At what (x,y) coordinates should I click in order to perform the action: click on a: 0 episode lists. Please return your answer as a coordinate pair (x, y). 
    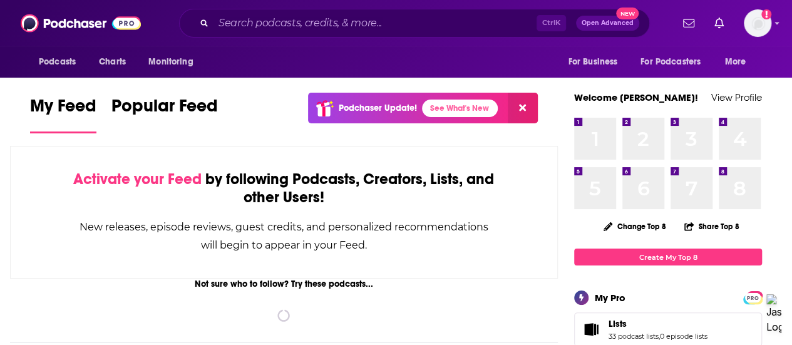
    Looking at the image, I should click on (683, 336).